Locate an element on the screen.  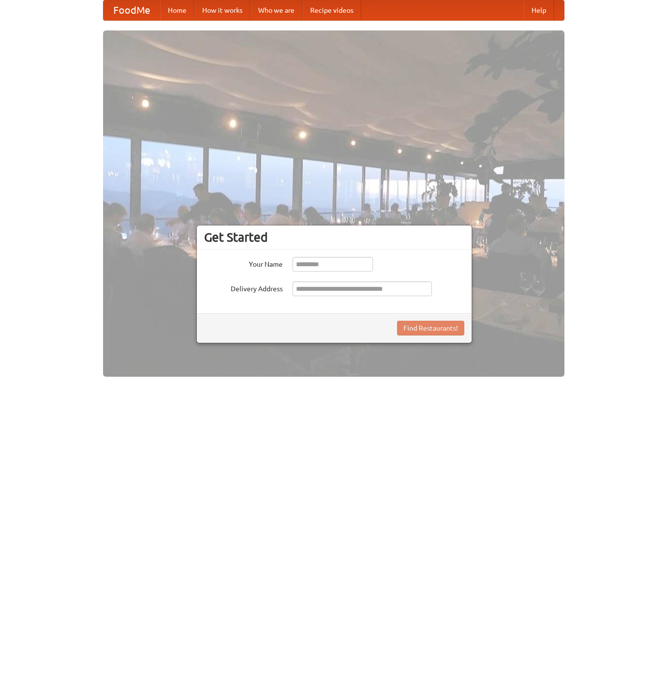
button: Find Restaurants! is located at coordinates (431, 328).